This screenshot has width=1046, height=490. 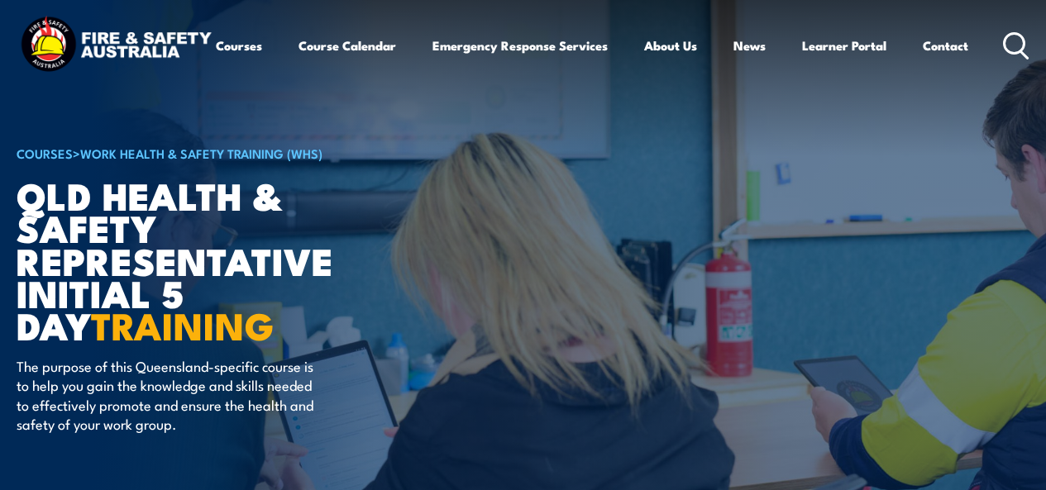 I want to click on a: Emergency Response Services, so click(x=520, y=45).